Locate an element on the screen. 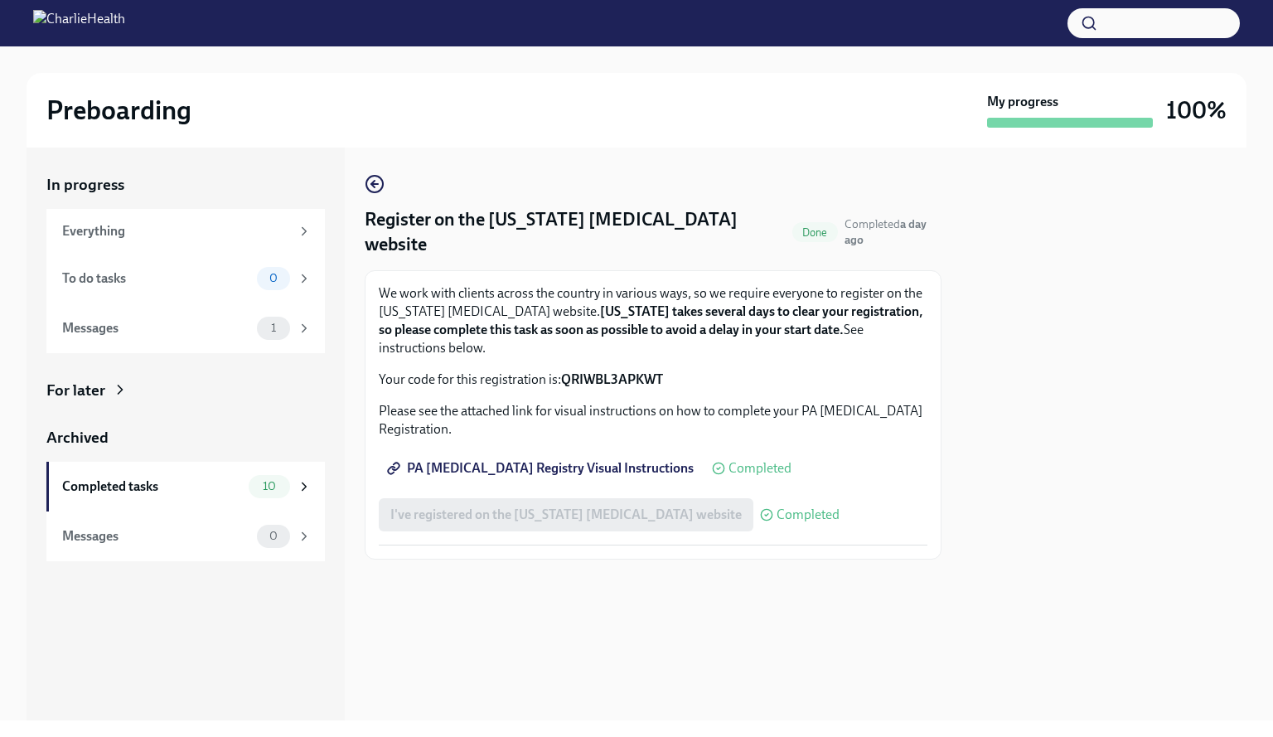 This screenshot has width=1273, height=737. a: Messages1 is located at coordinates (186, 328).